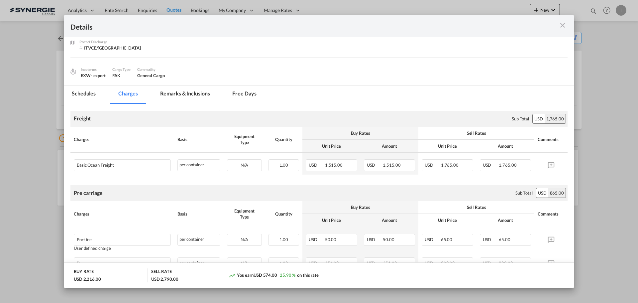  What do you see at coordinates (111, 164) in the screenshot?
I see `div: Basic Ocean Freight` at bounding box center [111, 164].